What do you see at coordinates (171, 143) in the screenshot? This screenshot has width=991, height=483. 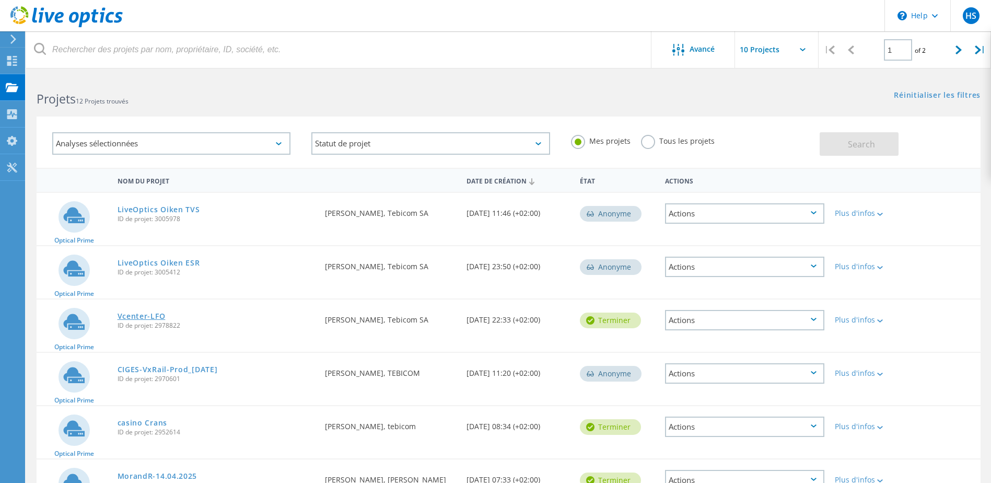 I see `div: Analyses sélectionnées` at bounding box center [171, 143].